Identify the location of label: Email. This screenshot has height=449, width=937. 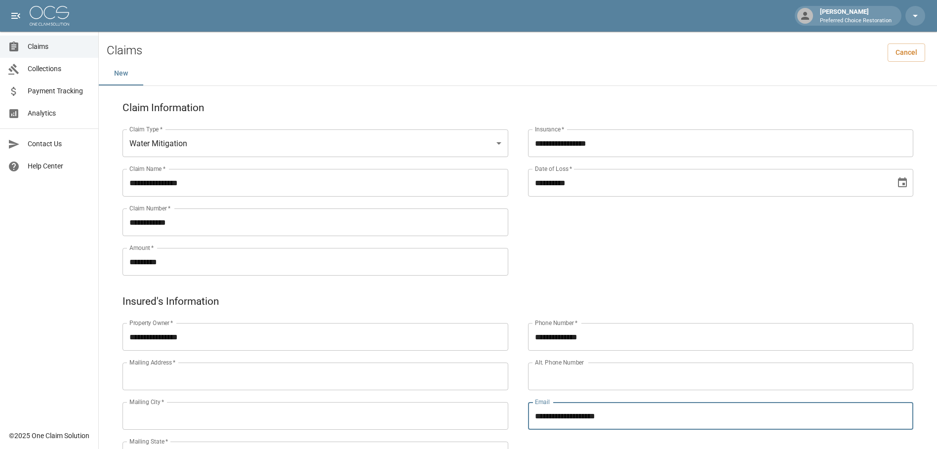
(543, 402).